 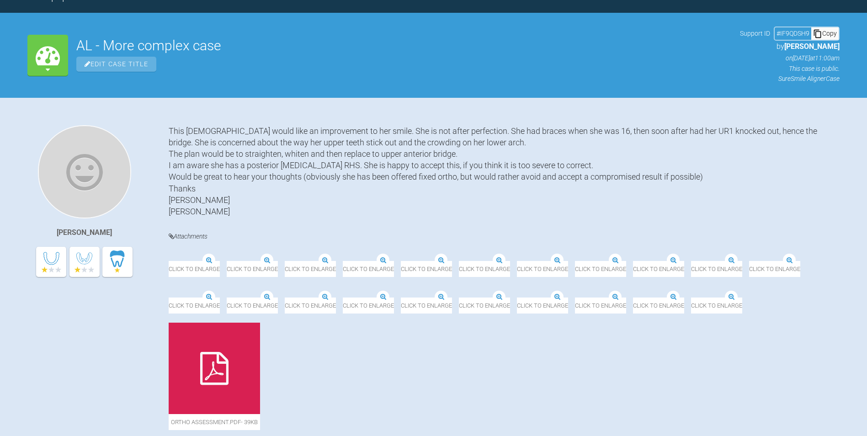 I want to click on div: Copy, so click(x=825, y=33).